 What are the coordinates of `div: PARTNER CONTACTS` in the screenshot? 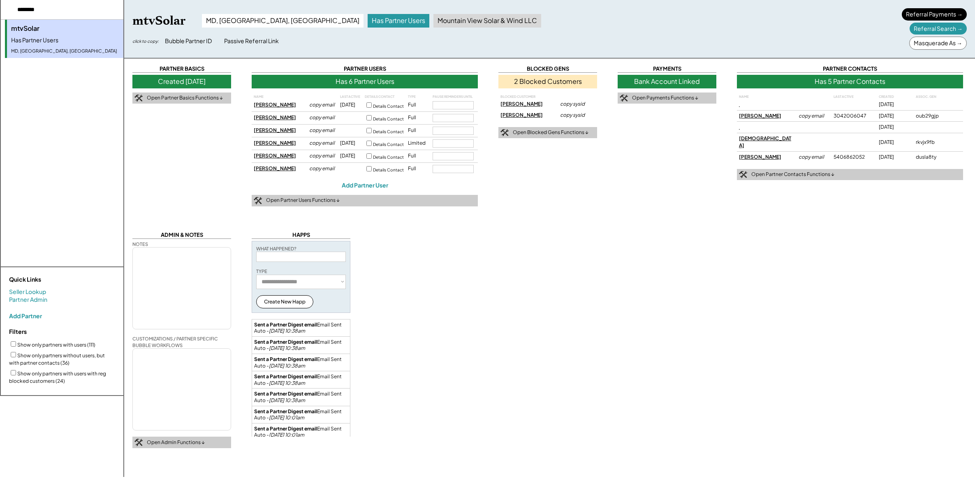 It's located at (850, 69).